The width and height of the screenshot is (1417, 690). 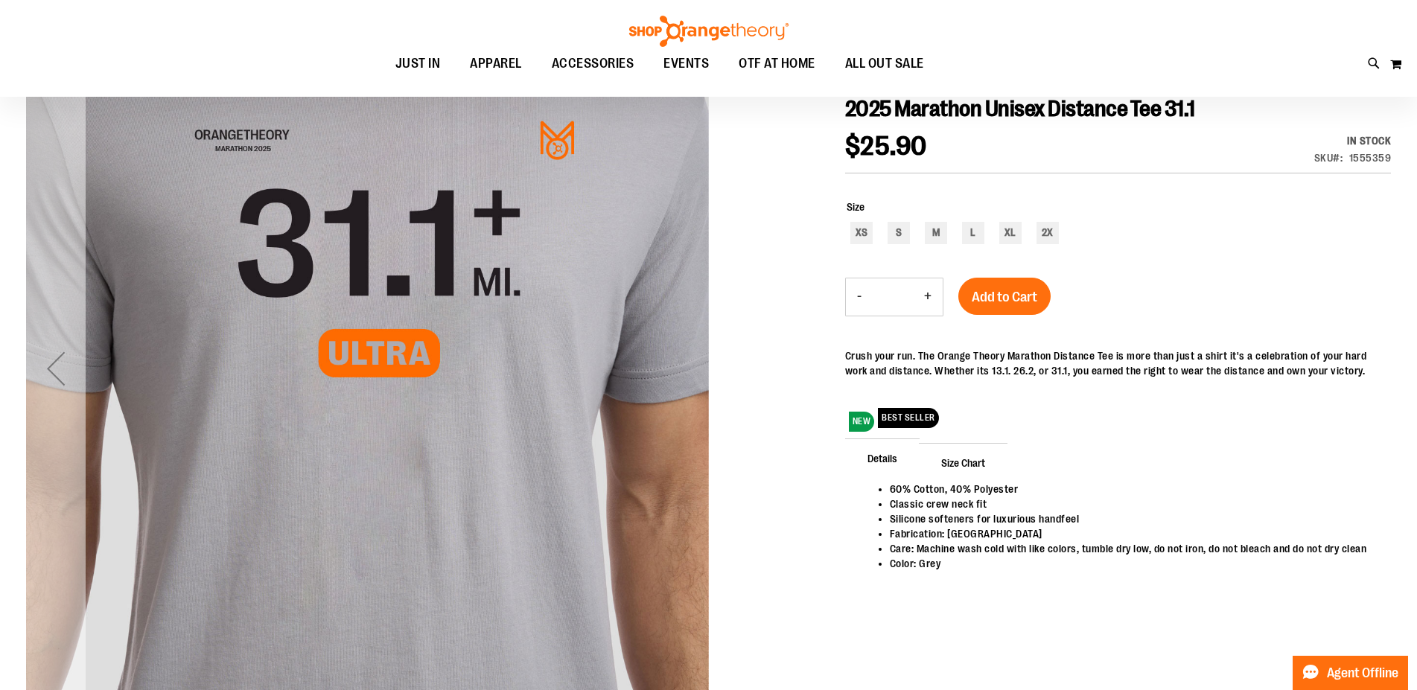 I want to click on div: M, so click(x=936, y=233).